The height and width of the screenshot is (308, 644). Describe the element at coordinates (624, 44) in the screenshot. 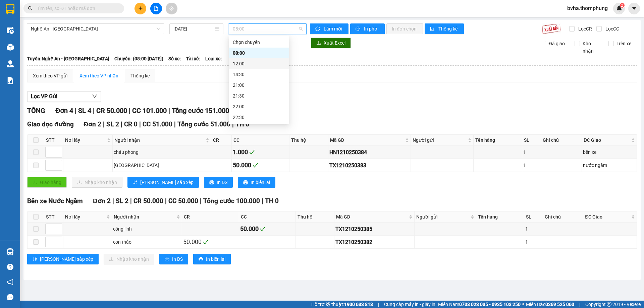

I see `span: Trên xe` at that location.